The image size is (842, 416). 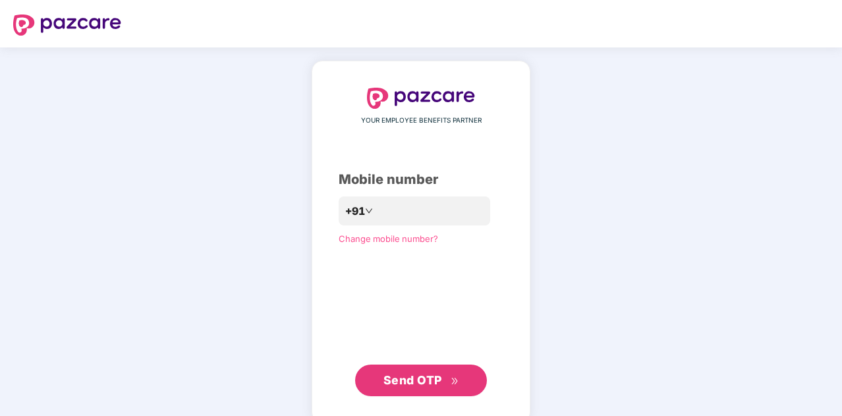 I want to click on span: Change mobile number?, so click(x=388, y=239).